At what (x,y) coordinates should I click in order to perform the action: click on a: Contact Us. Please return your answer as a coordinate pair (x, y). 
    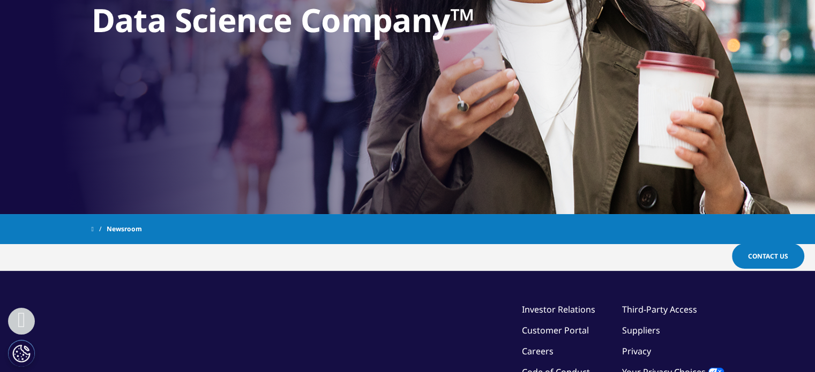
    Looking at the image, I should click on (768, 256).